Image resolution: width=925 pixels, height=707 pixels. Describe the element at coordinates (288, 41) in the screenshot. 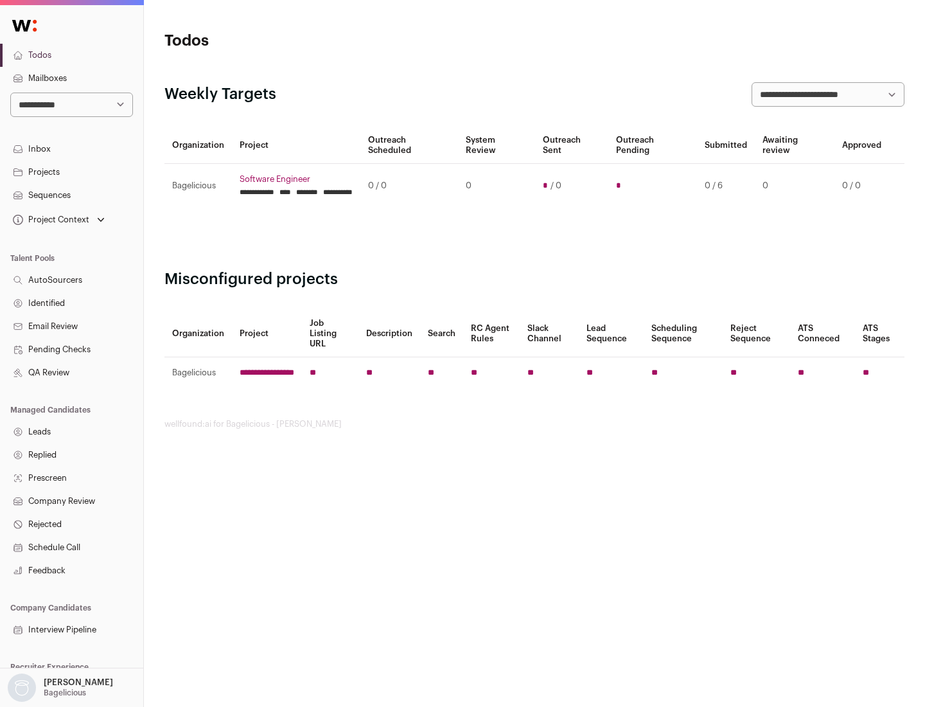

I see `h1: Todos` at that location.